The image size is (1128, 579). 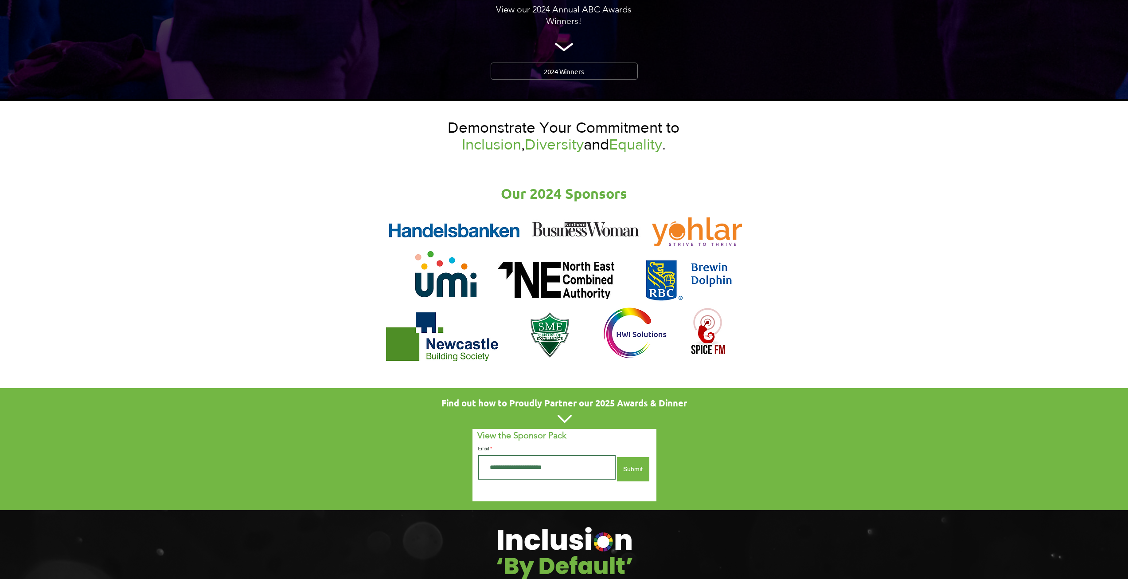 I want to click on span: Our 2024 Sponsors, so click(x=564, y=193).